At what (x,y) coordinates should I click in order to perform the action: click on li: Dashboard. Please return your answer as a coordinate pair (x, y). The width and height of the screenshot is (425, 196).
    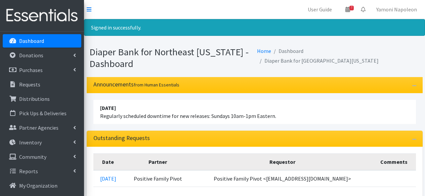
    Looking at the image, I should click on (287, 51).